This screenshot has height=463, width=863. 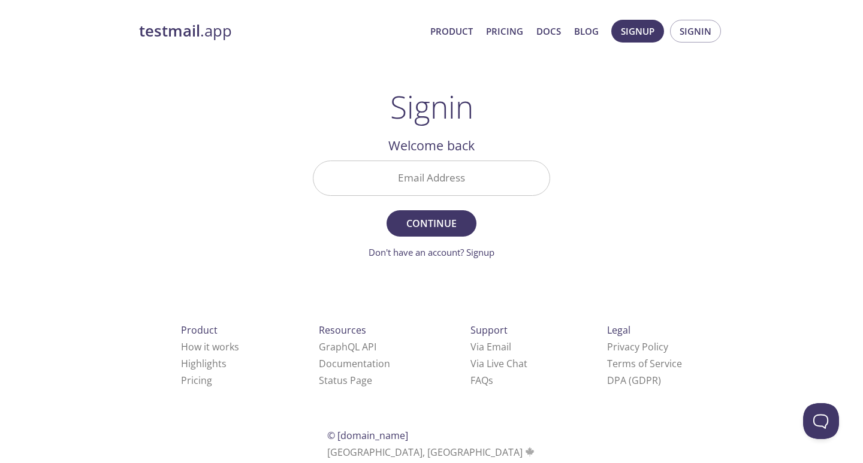 I want to click on a: testmail.app, so click(x=280, y=31).